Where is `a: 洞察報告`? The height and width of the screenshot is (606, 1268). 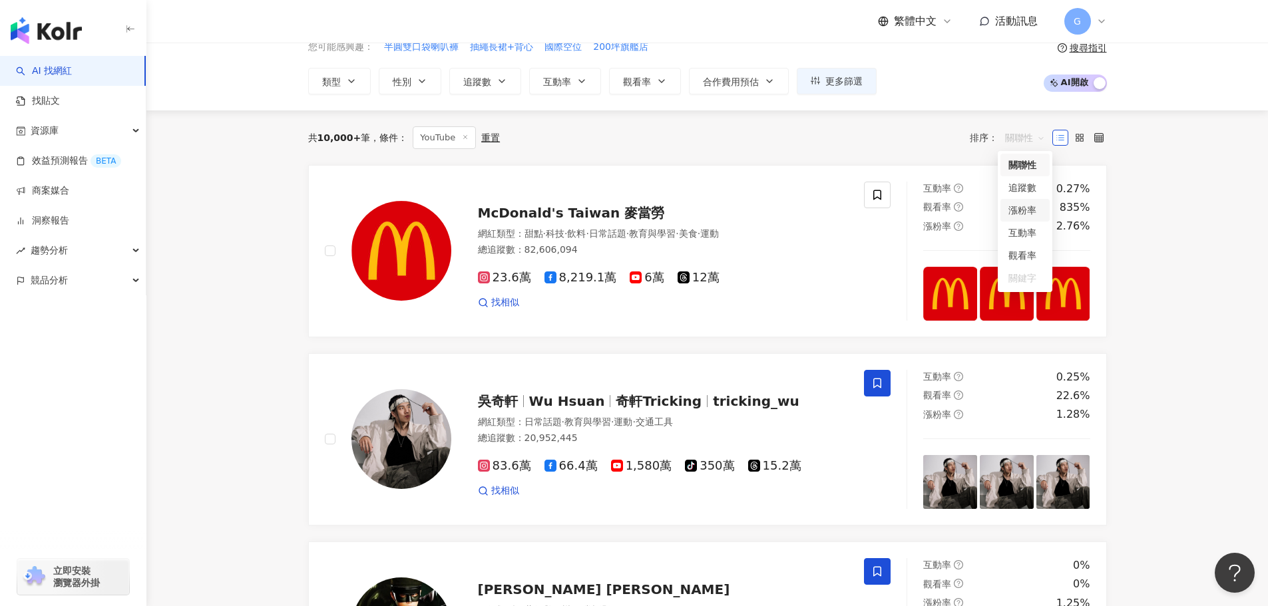
a: 洞察報告 is located at coordinates (43, 221).